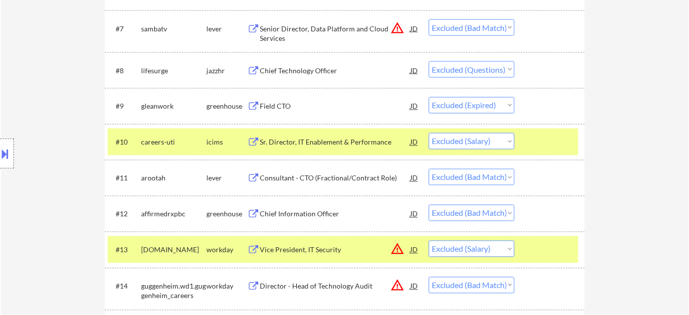 This screenshot has height=315, width=689. What do you see at coordinates (335, 214) in the screenshot?
I see `div: Chief Information Officer` at bounding box center [335, 214].